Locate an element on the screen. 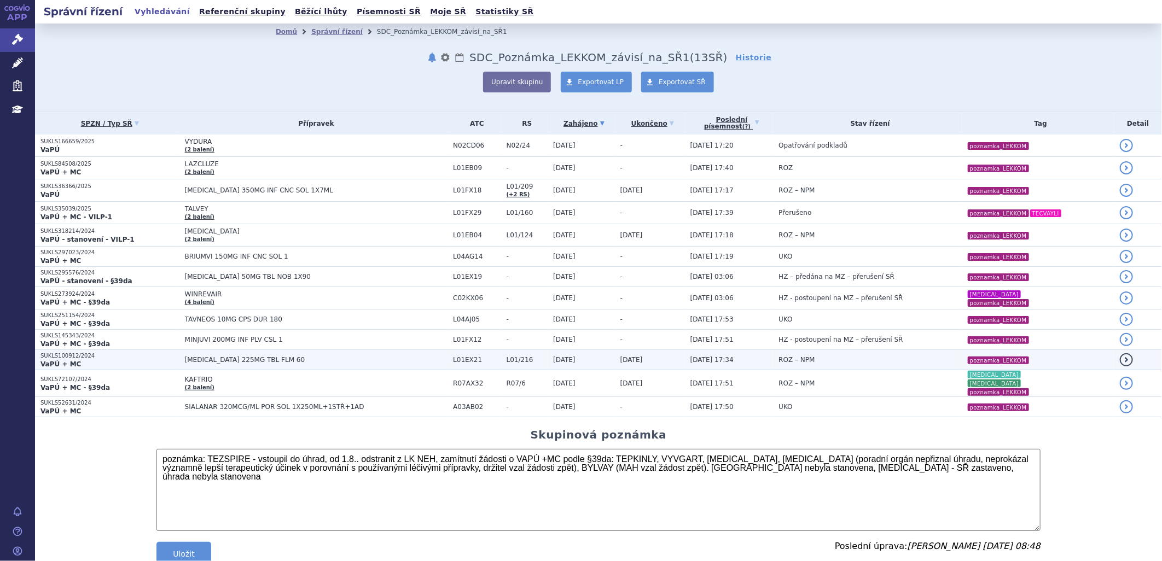 Image resolution: width=1162 pixels, height=561 pixels. strong: VaPÚ - stanovení - VILP-1 is located at coordinates (88, 240).